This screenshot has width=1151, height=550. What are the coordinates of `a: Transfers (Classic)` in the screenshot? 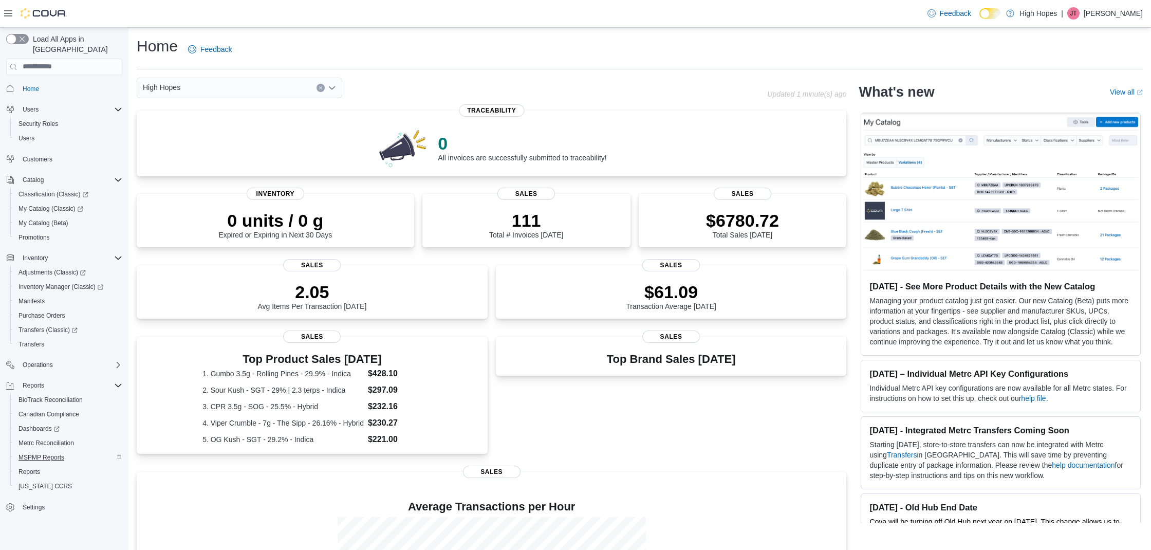 It's located at (68, 330).